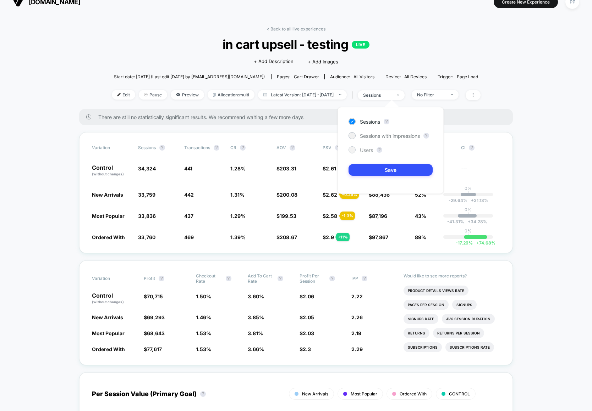 Image resolution: width=592 pixels, height=411 pixels. What do you see at coordinates (156, 317) in the screenshot?
I see `span: 69,293` at bounding box center [156, 317].